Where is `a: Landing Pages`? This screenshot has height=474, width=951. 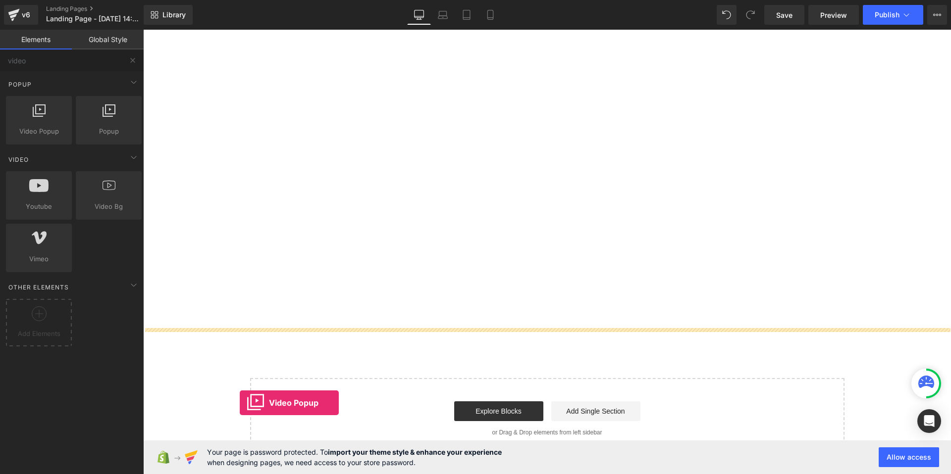
a: Landing Pages is located at coordinates (103, 9).